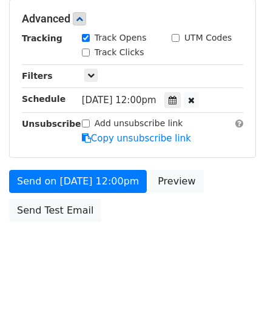  Describe the element at coordinates (177, 182) in the screenshot. I see `a: Preview` at that location.